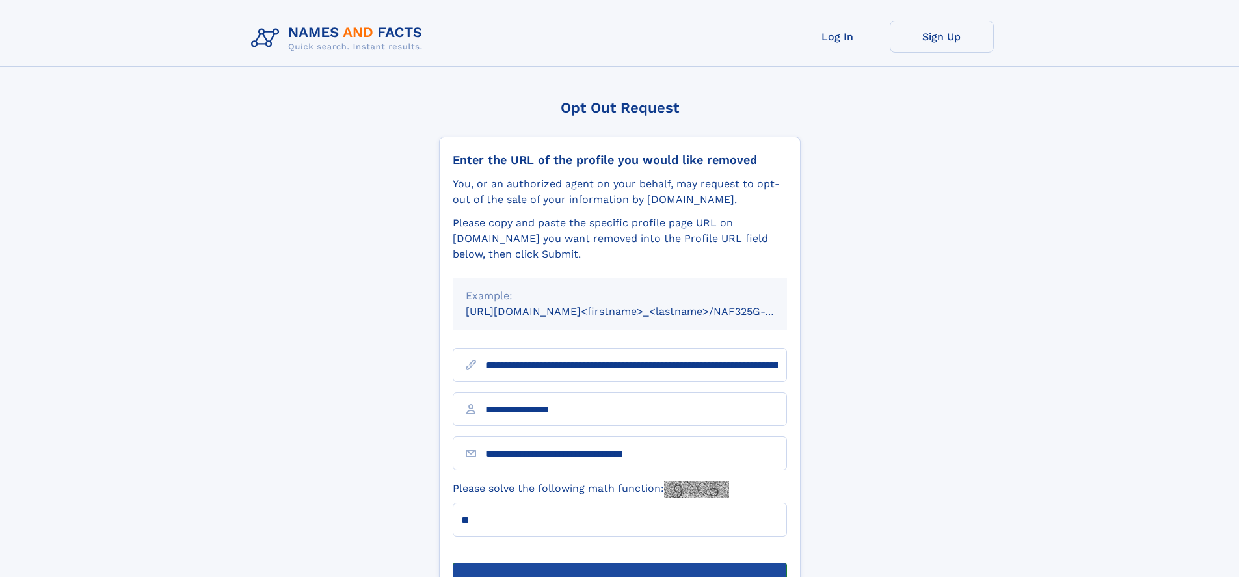  I want to click on div: You, or an authorized agent on your behalf, may request to opt-out of the sale of your informatio..., so click(620, 192).